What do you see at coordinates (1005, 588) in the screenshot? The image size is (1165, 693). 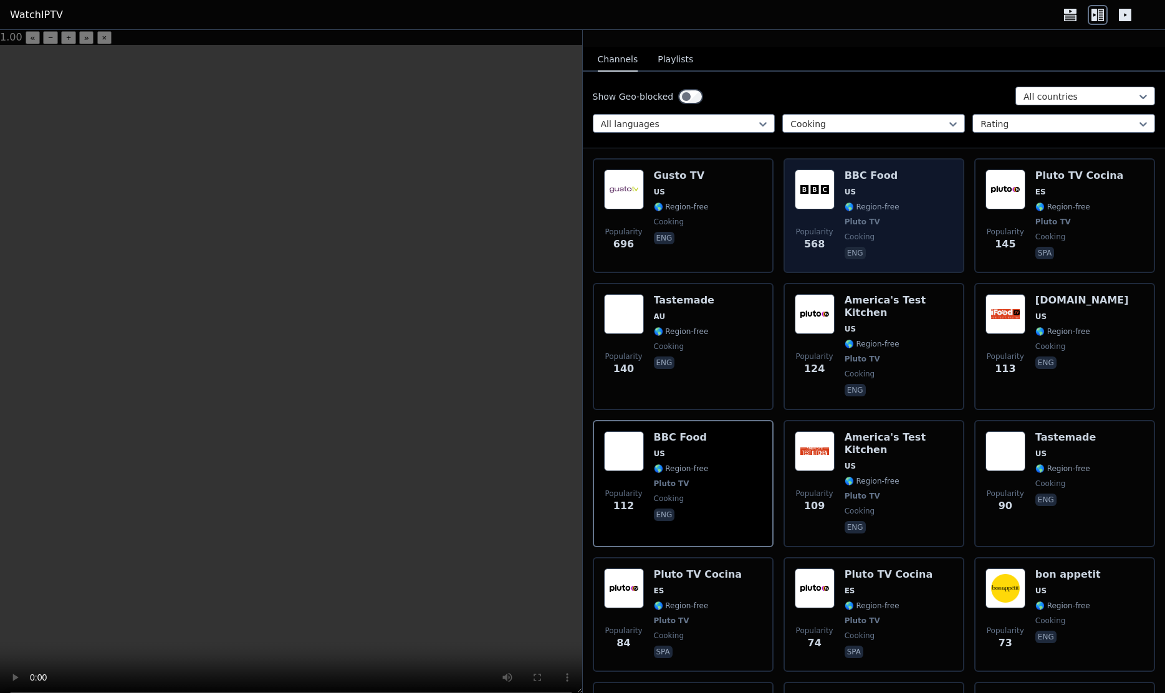 I see `img: bon appetit` at bounding box center [1005, 588].